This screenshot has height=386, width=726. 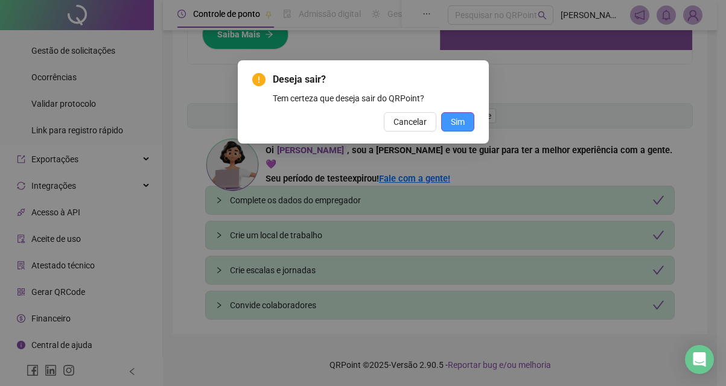 I want to click on div: Tem certeza que deseja sair do QRPoint?, so click(x=374, y=98).